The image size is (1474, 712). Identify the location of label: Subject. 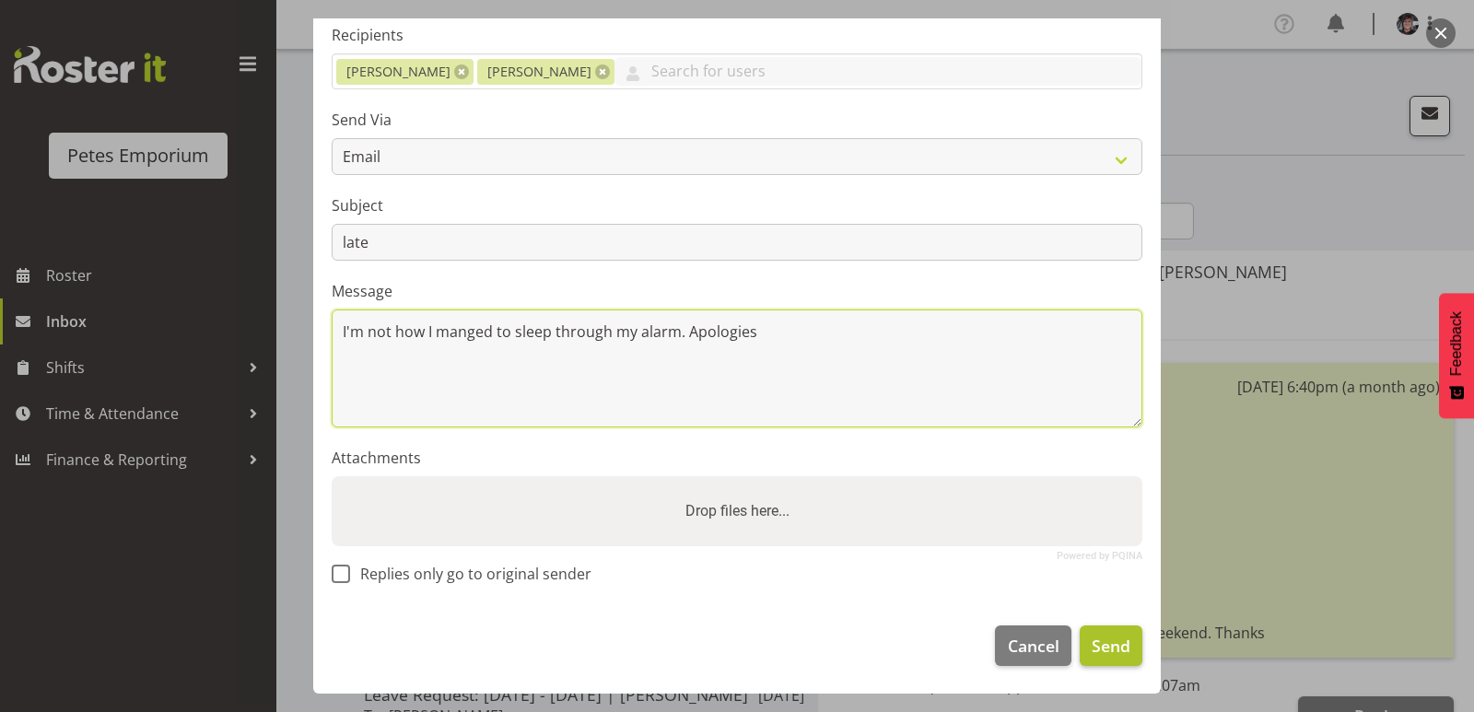
(737, 205).